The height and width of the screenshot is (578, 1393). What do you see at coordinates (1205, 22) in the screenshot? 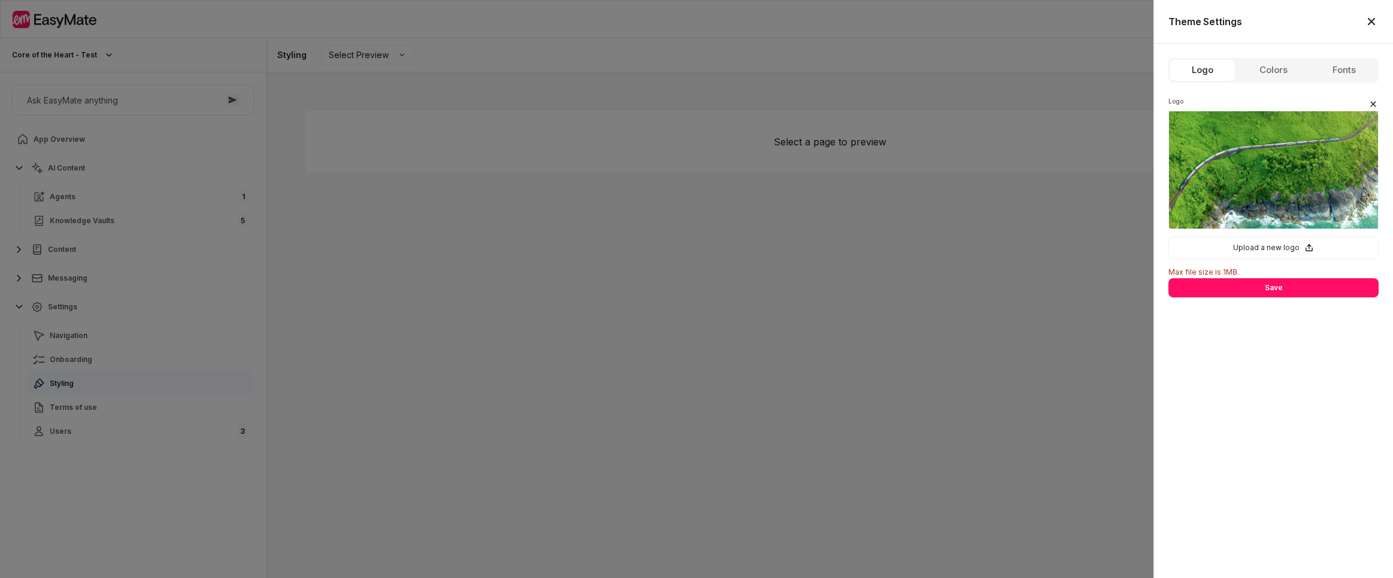
I see `h2: Theme Settings` at bounding box center [1205, 22].